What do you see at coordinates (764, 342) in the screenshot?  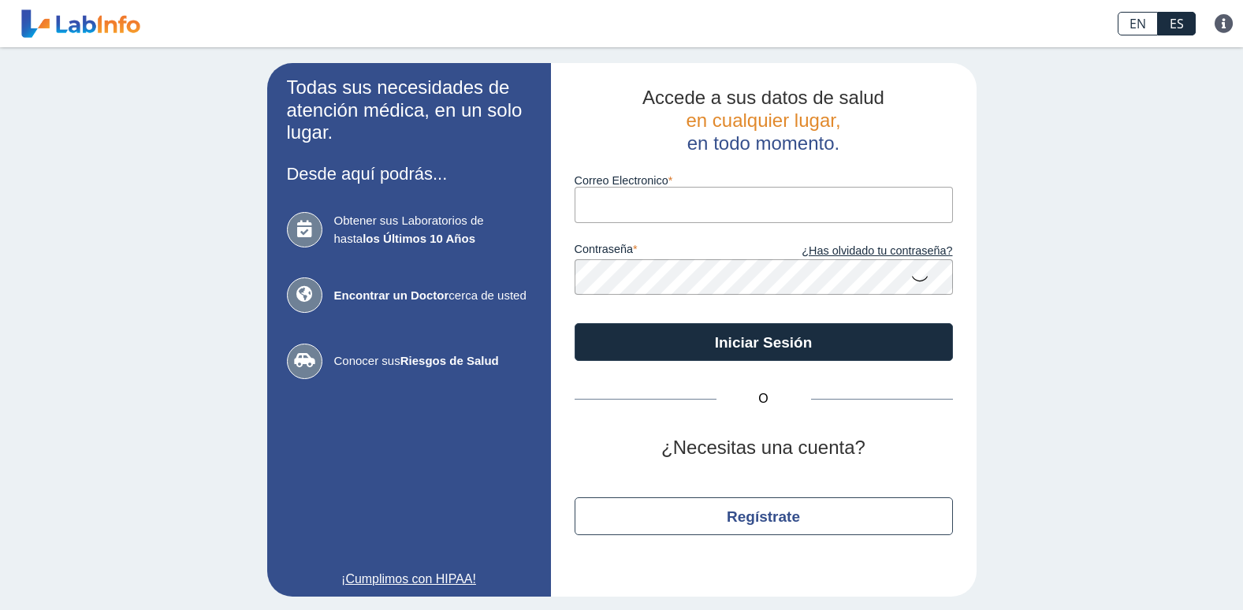 I see `button: Iniciar Sesión` at bounding box center [764, 342].